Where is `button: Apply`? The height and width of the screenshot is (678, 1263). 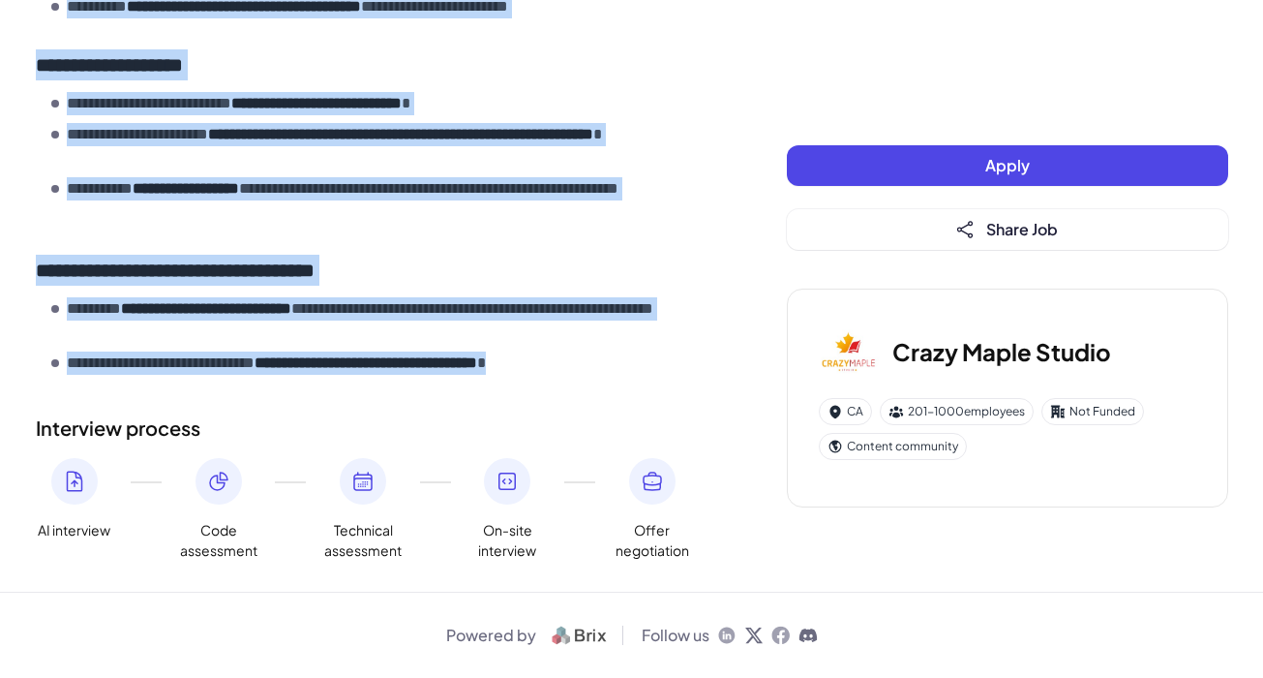
button: Apply is located at coordinates (1008, 166).